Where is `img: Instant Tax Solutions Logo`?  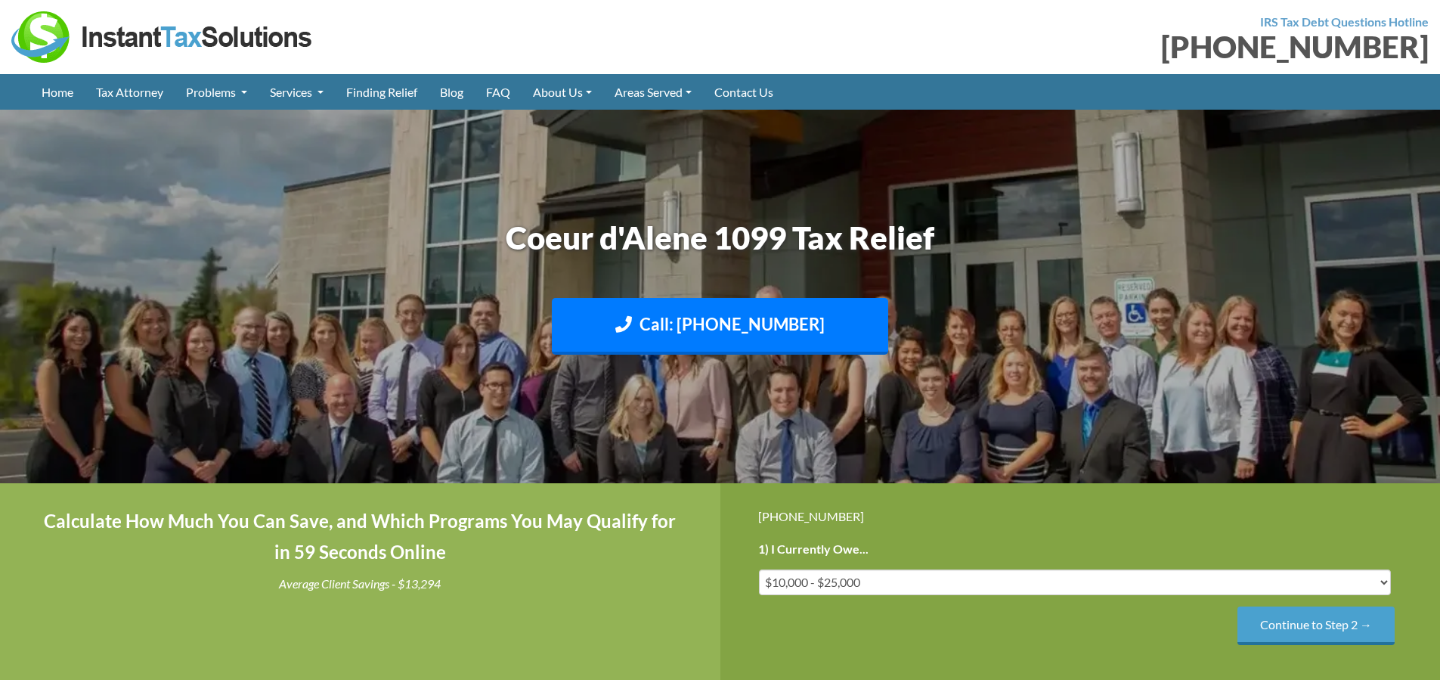
img: Instant Tax Solutions Logo is located at coordinates (163, 37).